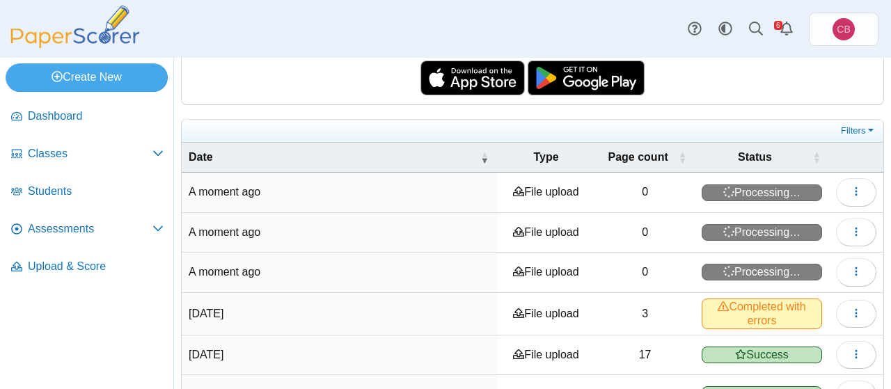  I want to click on img: PaperScorer, so click(75, 26).